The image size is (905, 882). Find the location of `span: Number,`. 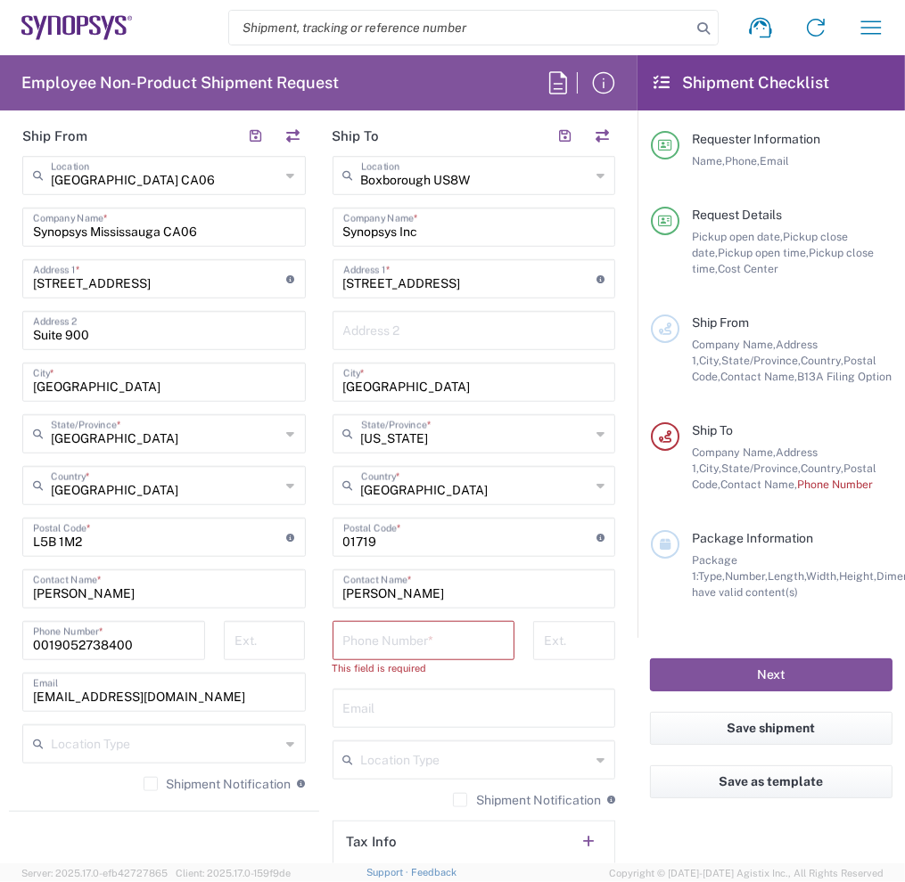

span: Number, is located at coordinates (746, 576).